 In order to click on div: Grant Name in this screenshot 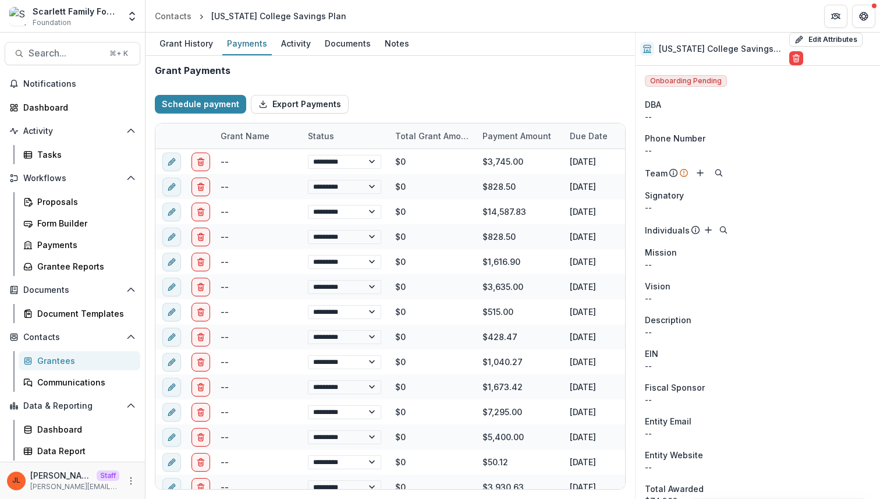, I will do `click(257, 136)`.